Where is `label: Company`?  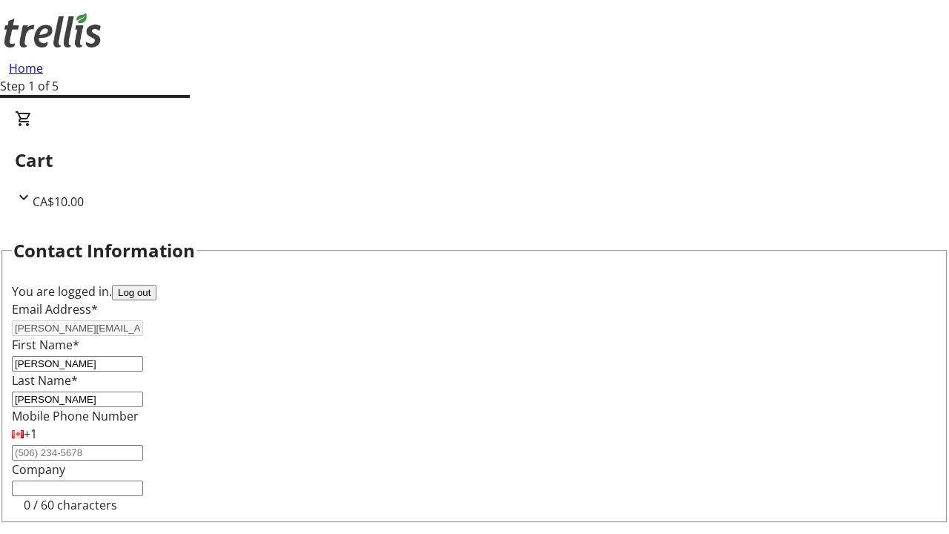
label: Company is located at coordinates (39, 469).